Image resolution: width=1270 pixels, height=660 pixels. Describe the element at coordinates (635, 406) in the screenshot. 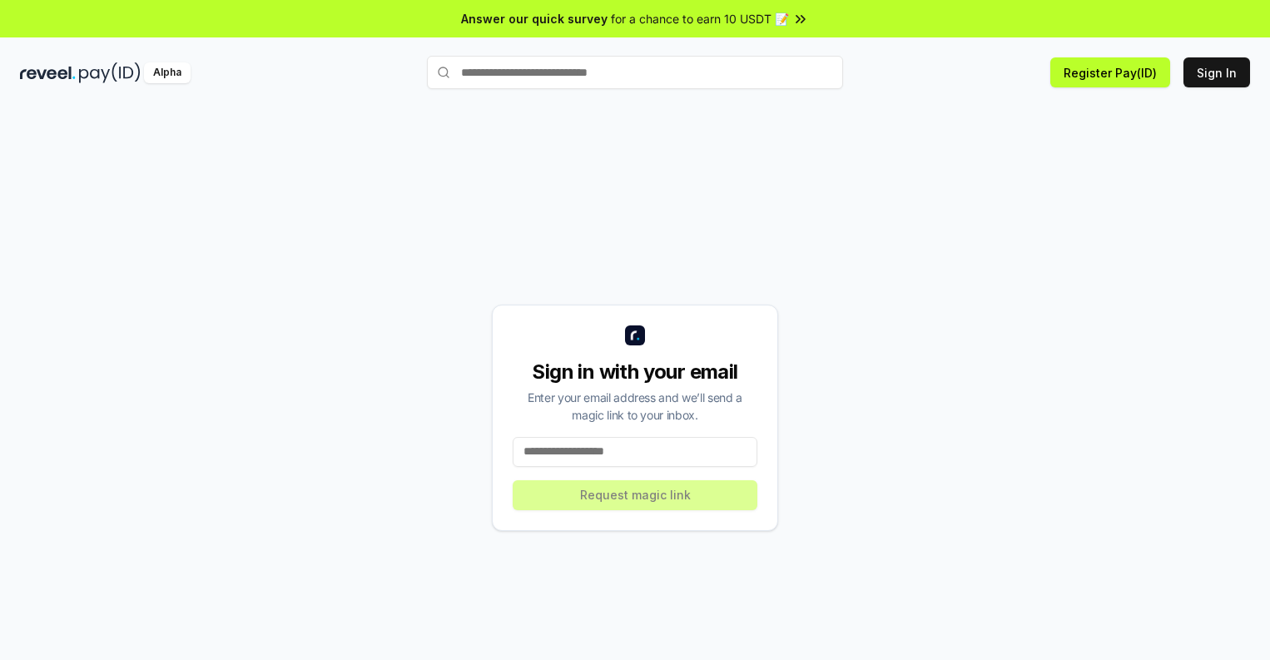

I see `div: Enter your email address and we’ll send a magic link to your inbox.` at that location.